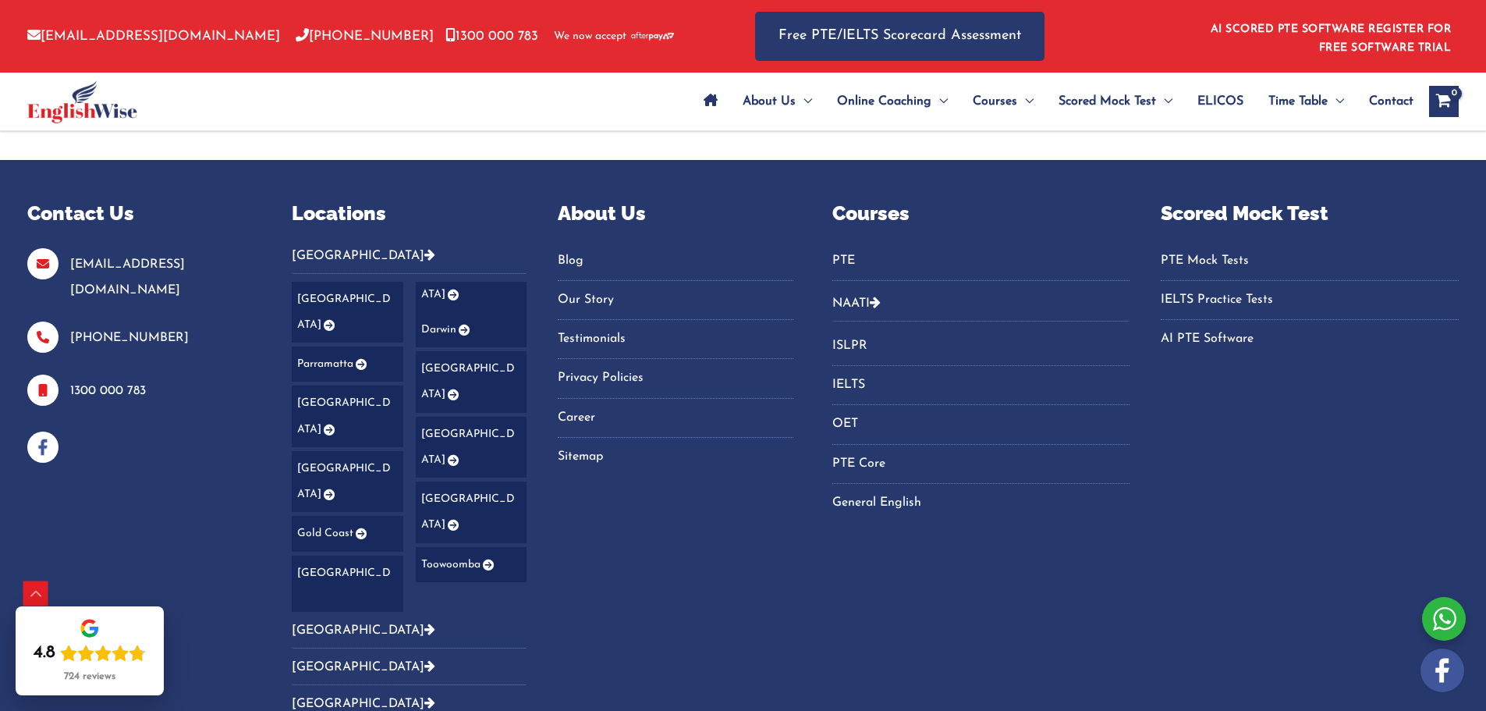 This screenshot has width=1486, height=711. Describe the element at coordinates (675, 261) in the screenshot. I see `a: Blog` at that location.